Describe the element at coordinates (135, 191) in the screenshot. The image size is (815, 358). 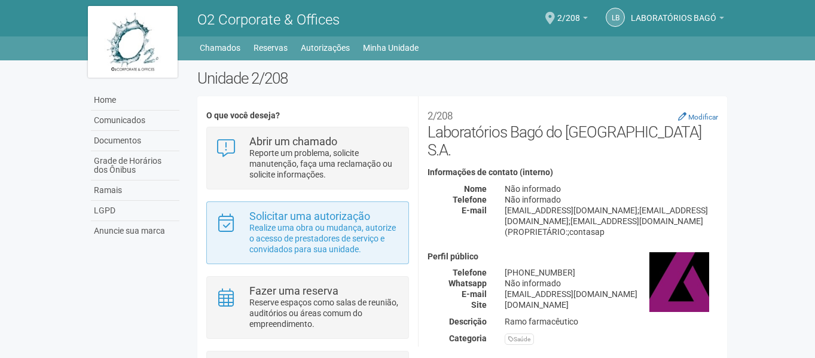
I see `a: Ramais` at that location.